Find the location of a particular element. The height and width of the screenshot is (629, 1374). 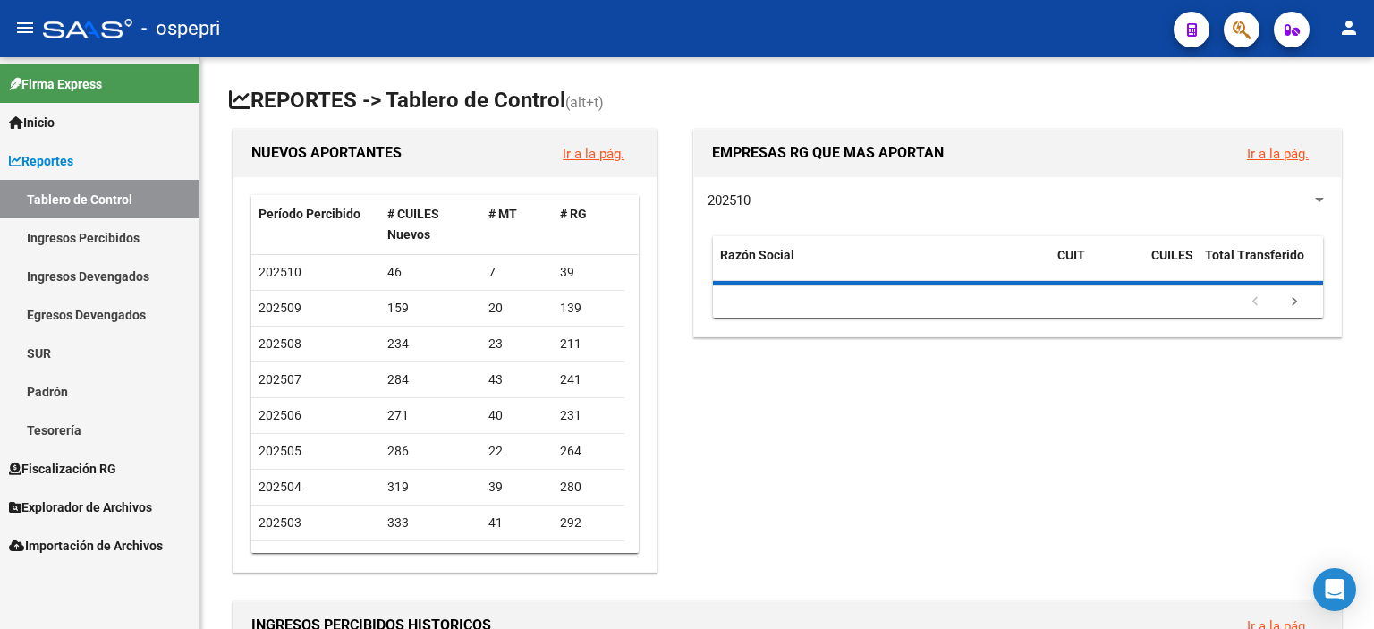

span: Total Transferido is located at coordinates (1254, 255).